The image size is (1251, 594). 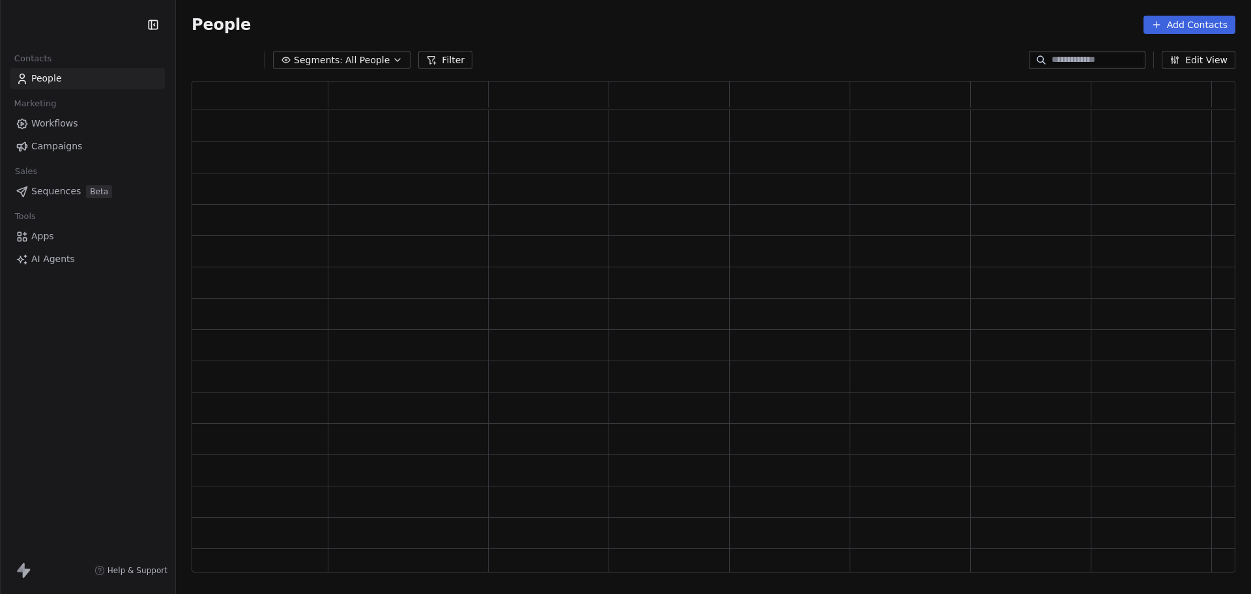 I want to click on span: AI Agents, so click(x=53, y=259).